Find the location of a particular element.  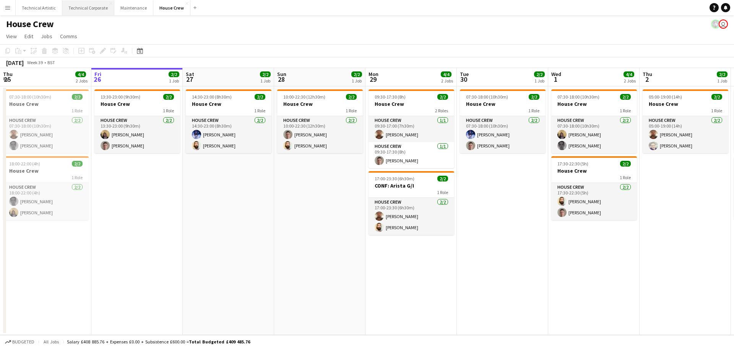

span: Mon is located at coordinates (374, 74).